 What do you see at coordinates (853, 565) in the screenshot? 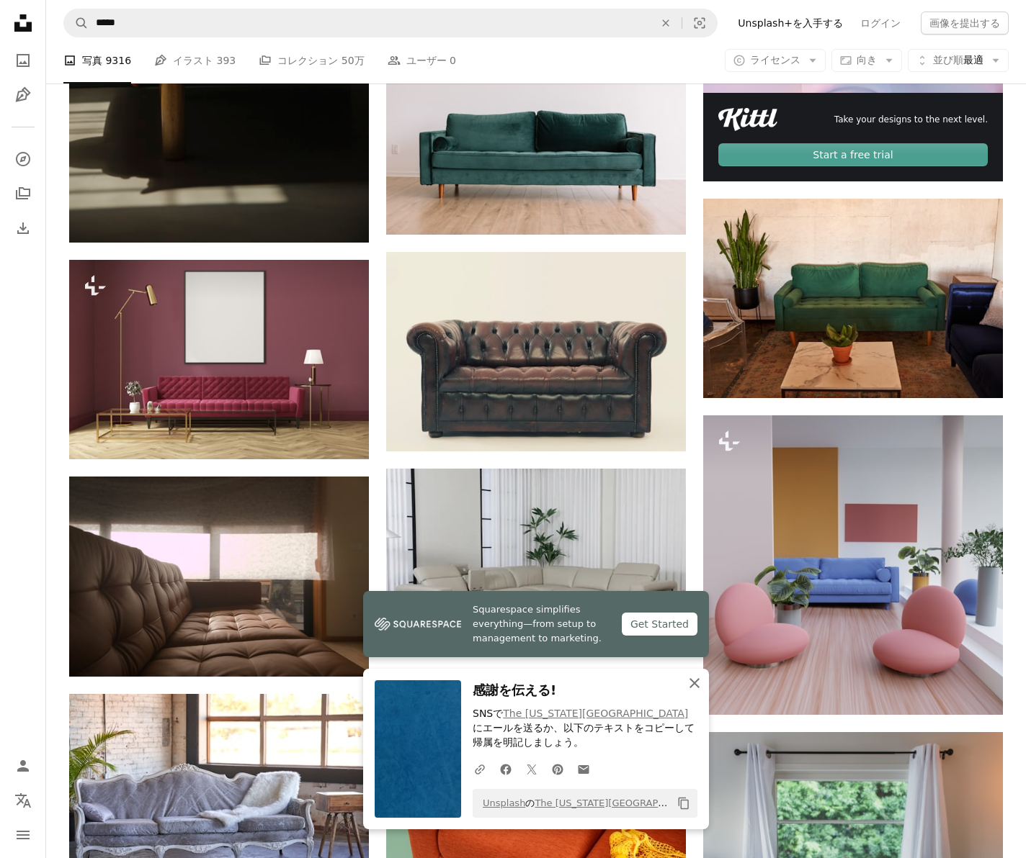
I see `a: 家具と鉢植えでいっぱいのリビングルーム` at bounding box center [853, 565].